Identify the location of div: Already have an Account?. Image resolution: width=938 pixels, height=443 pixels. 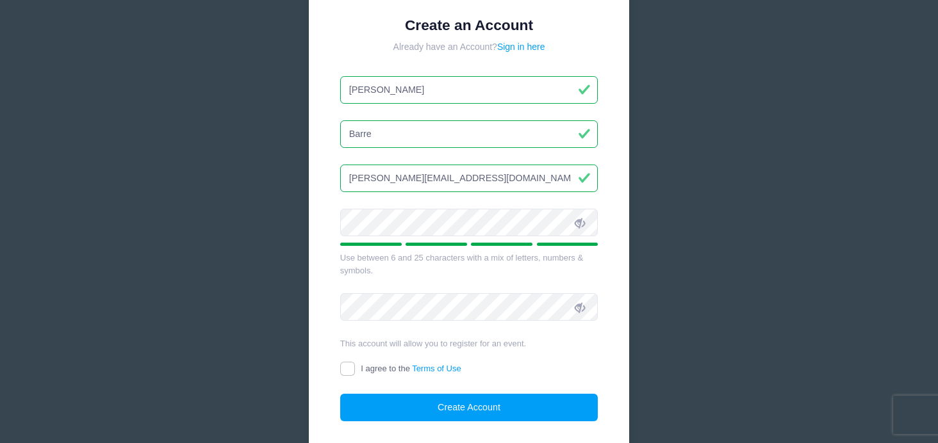
(469, 47).